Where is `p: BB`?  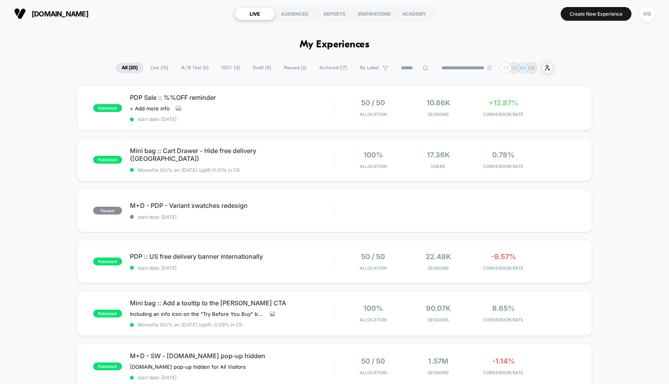
p: BB is located at coordinates (531, 68).